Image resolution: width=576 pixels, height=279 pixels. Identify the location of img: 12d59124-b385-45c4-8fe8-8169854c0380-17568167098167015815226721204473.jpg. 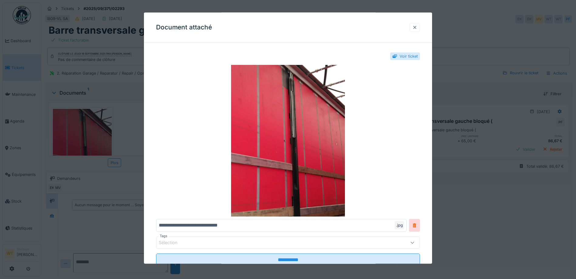
(288, 141).